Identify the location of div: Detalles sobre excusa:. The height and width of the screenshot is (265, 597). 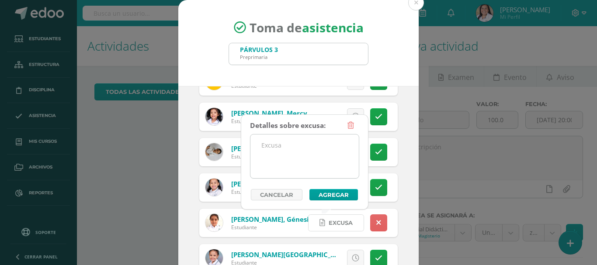
(288, 125).